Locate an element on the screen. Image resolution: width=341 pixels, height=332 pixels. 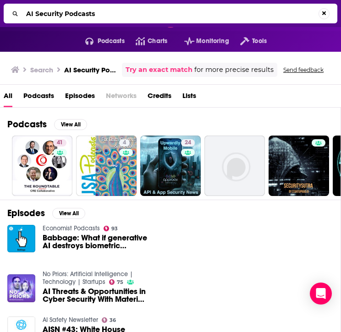
a: Charts is located at coordinates (146, 41).